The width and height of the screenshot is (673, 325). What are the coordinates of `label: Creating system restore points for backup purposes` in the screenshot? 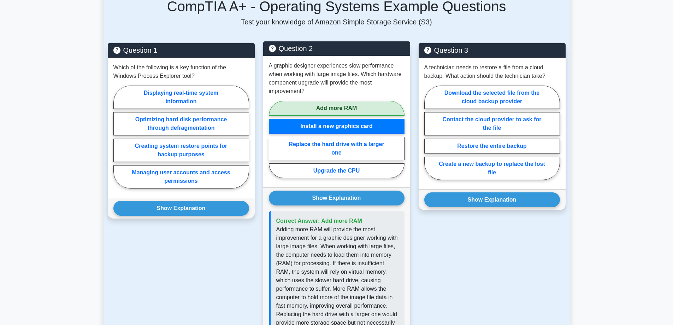 It's located at (181, 150).